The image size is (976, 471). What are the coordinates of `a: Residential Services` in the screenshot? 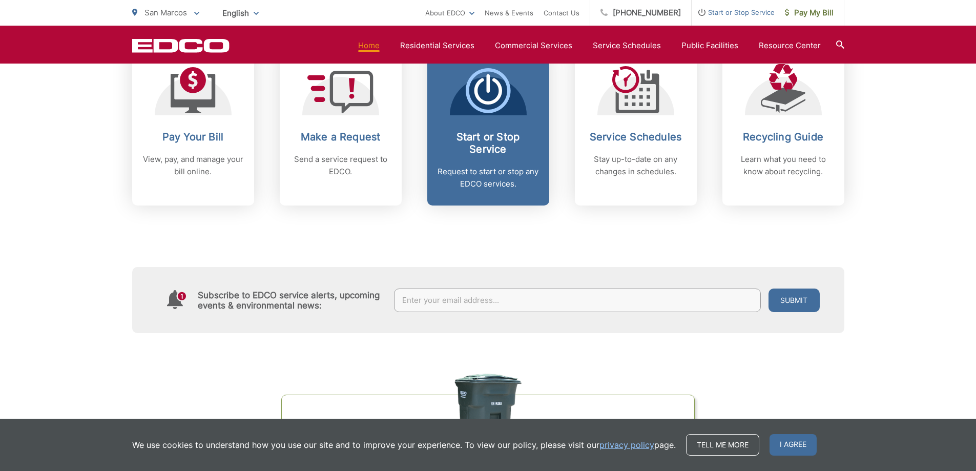 It's located at (437, 46).